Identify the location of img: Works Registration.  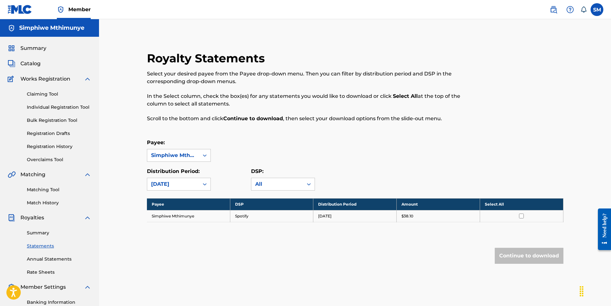
(12, 79).